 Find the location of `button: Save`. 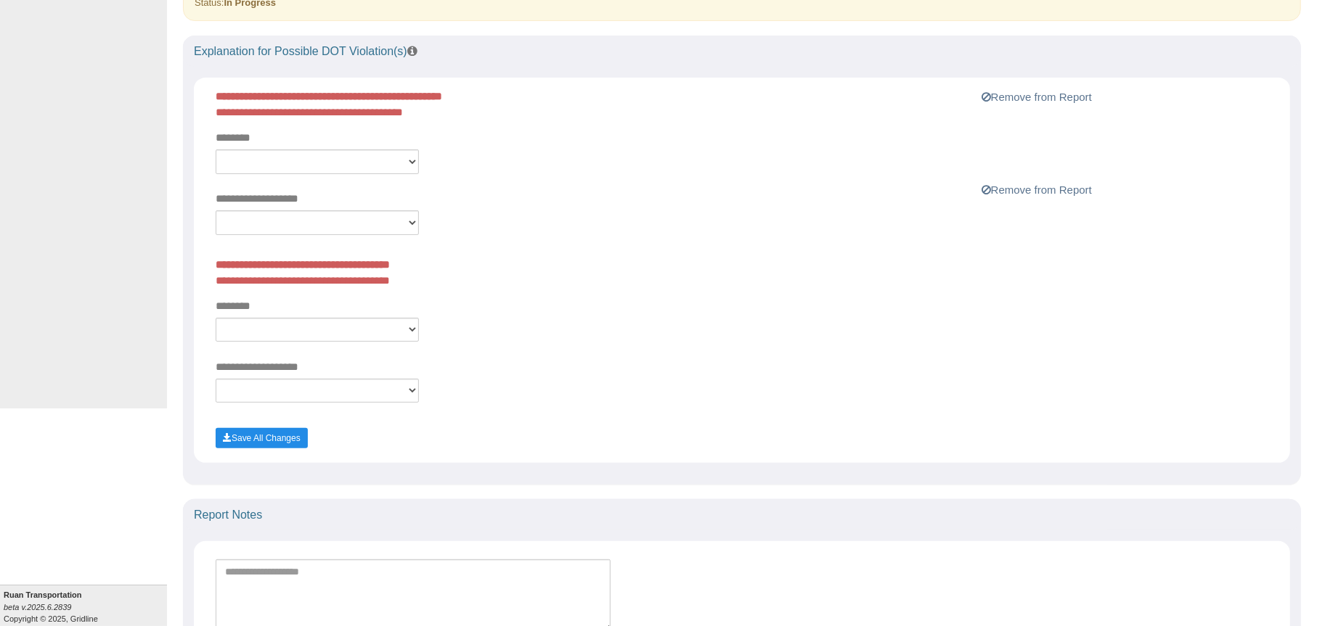

button: Save is located at coordinates (261, 438).